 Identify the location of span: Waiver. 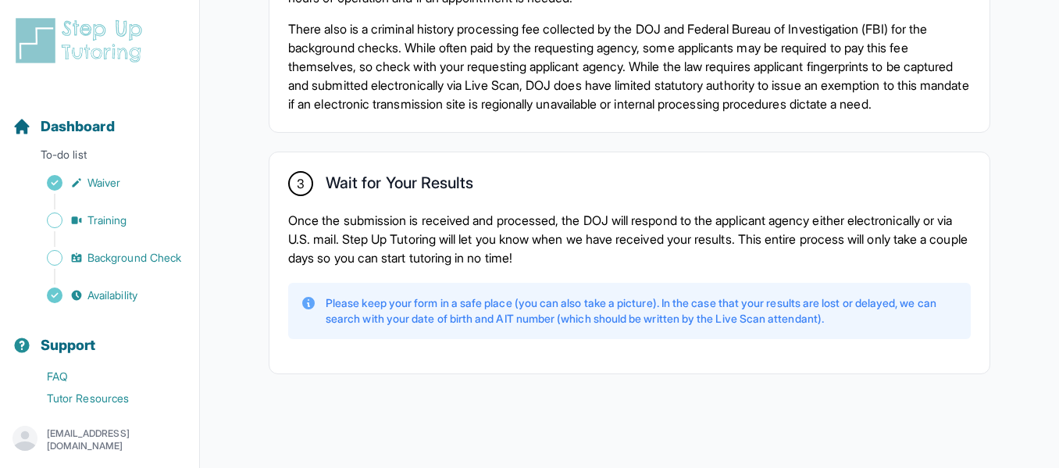
(104, 183).